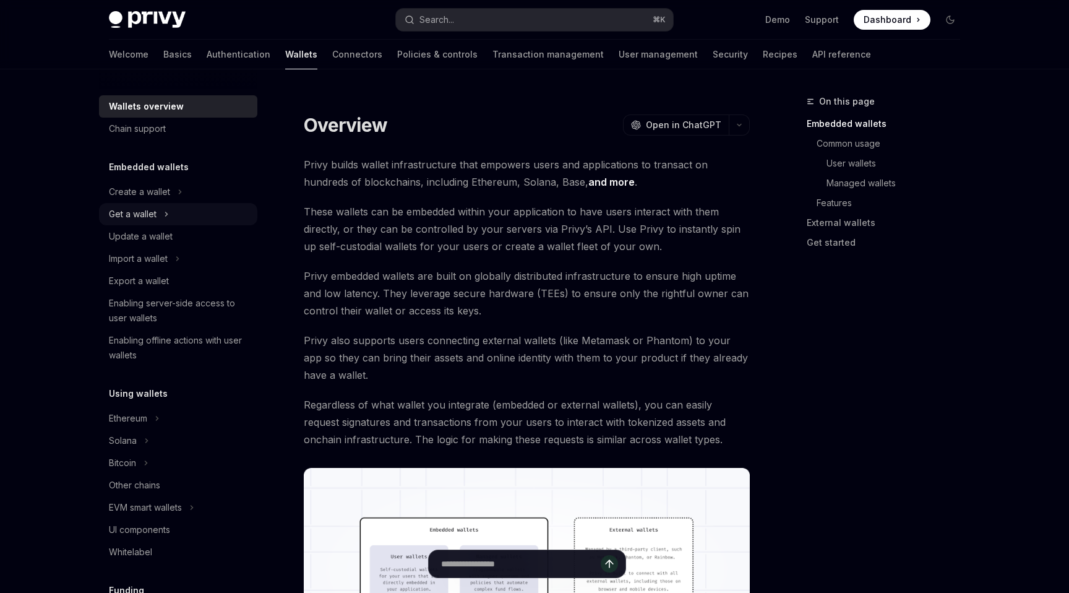  I want to click on a: Security, so click(730, 54).